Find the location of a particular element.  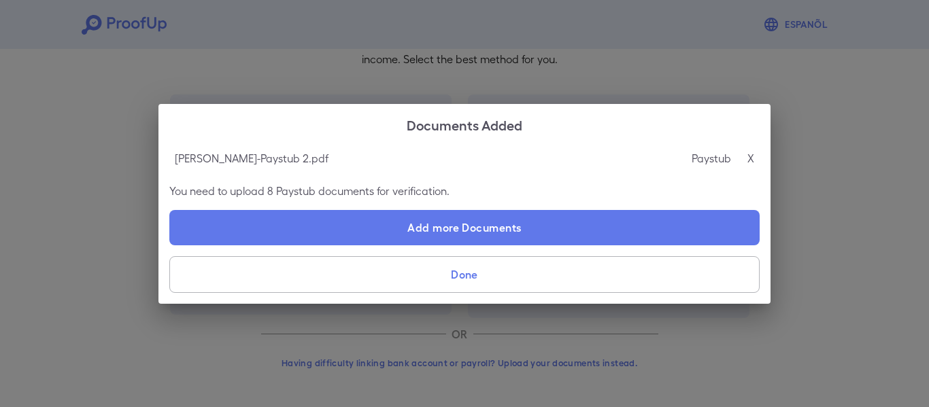

h2: Documents Added is located at coordinates (465, 124).